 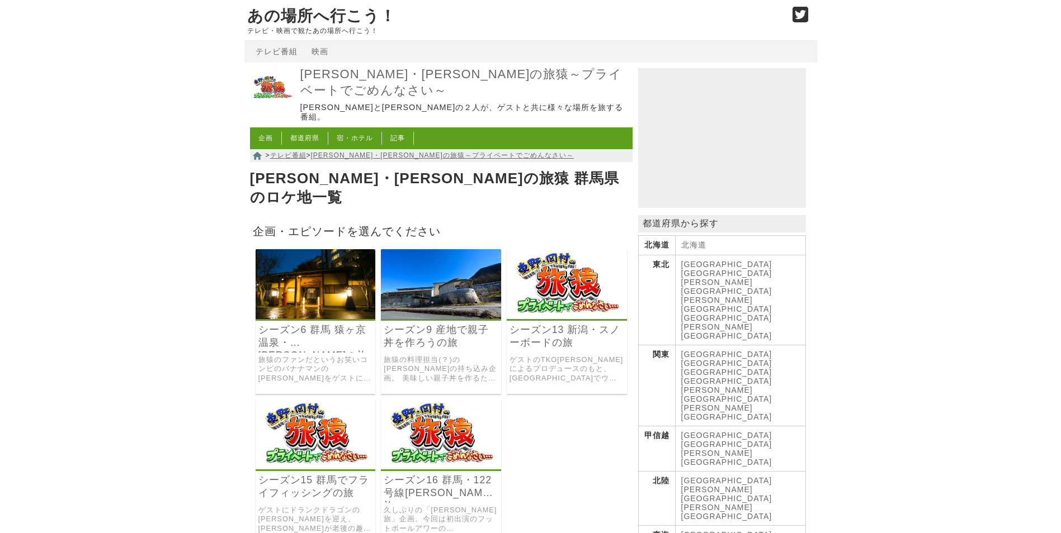 I want to click on a: 東野・岡村の旅猿～プライベートでごめんなさい～ シーズン6 群馬 猿ヶ京温泉・下道の旅, so click(x=315, y=316).